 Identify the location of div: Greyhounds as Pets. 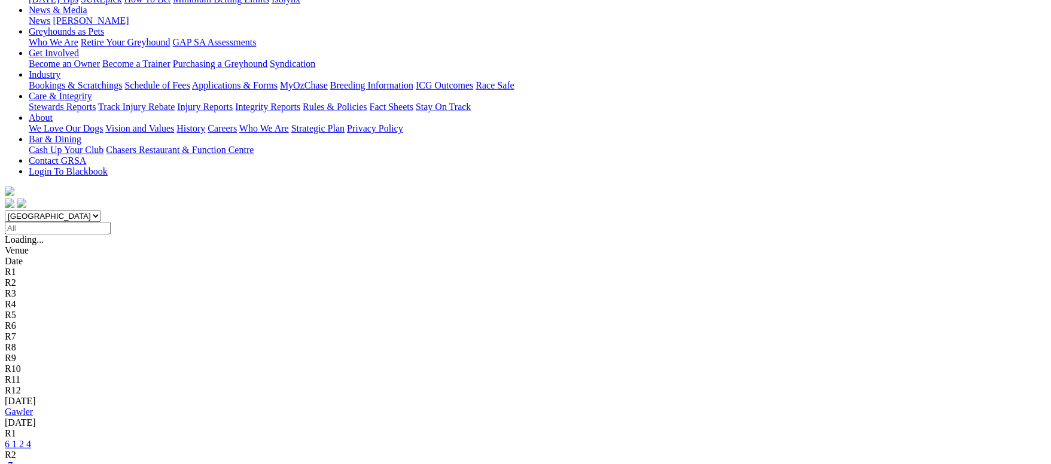
(537, 42).